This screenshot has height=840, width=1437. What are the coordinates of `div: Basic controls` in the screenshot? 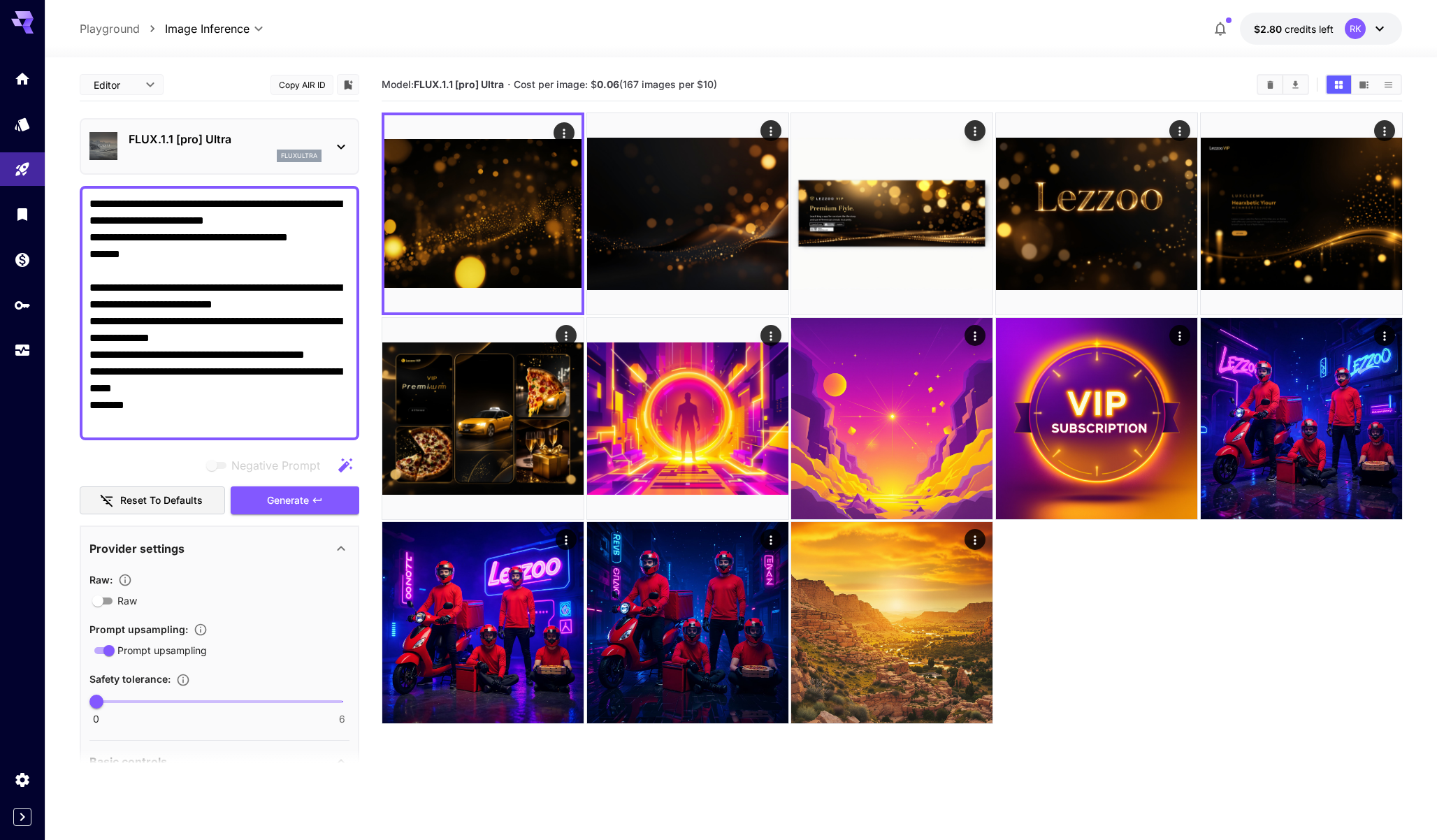 It's located at (220, 761).